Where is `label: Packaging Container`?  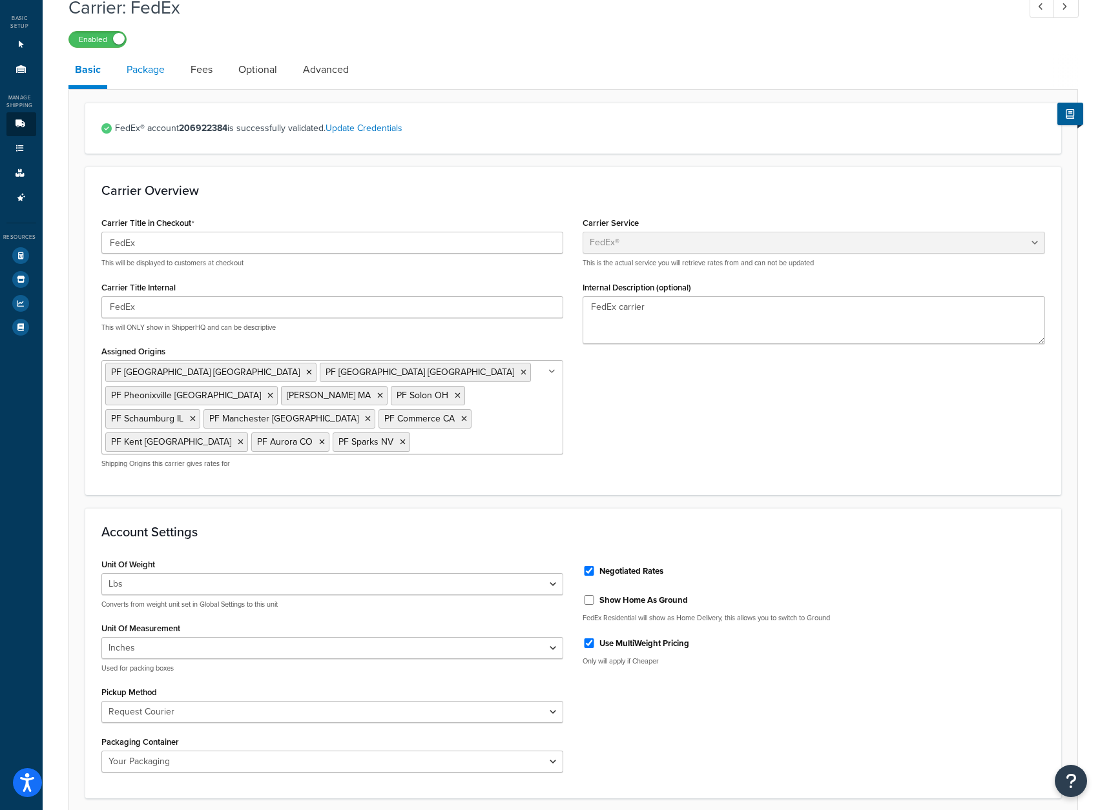 label: Packaging Container is located at coordinates (140, 742).